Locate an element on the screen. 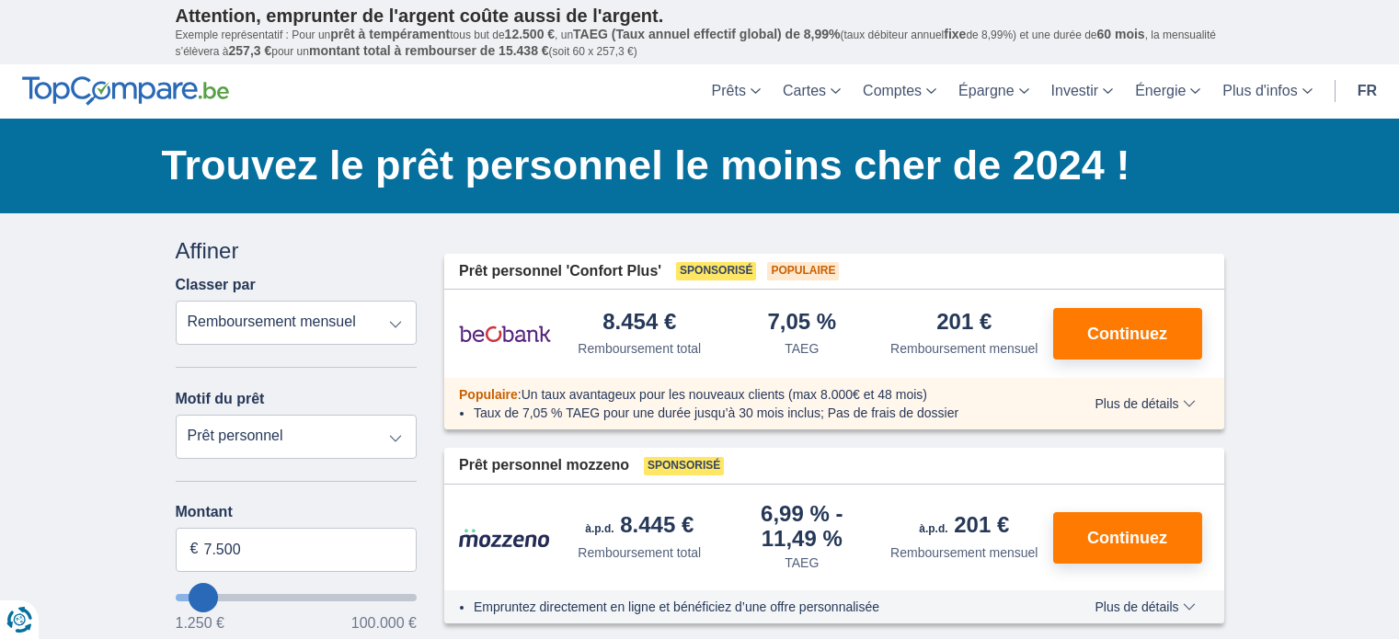 This screenshot has height=639, width=1399. li: Empruntez directement en ligne et bénéficiez d’une offre personnalisée is located at coordinates (757, 607).